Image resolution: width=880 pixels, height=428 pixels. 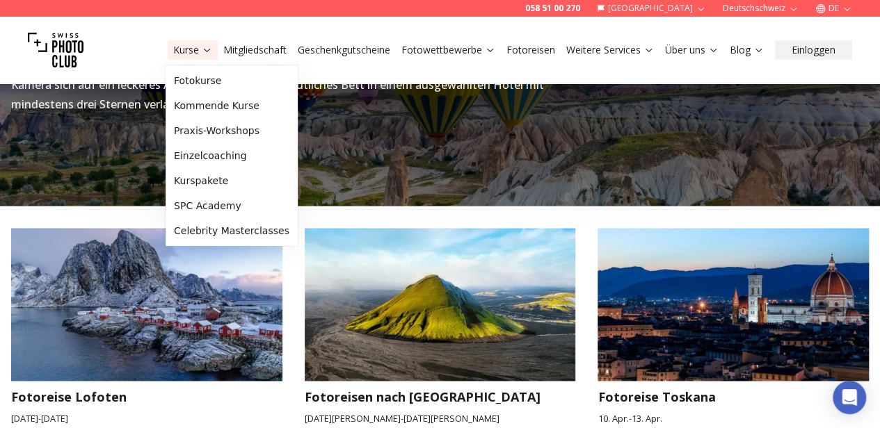 What do you see at coordinates (531, 50) in the screenshot?
I see `button: Fotoreisen` at bounding box center [531, 50].